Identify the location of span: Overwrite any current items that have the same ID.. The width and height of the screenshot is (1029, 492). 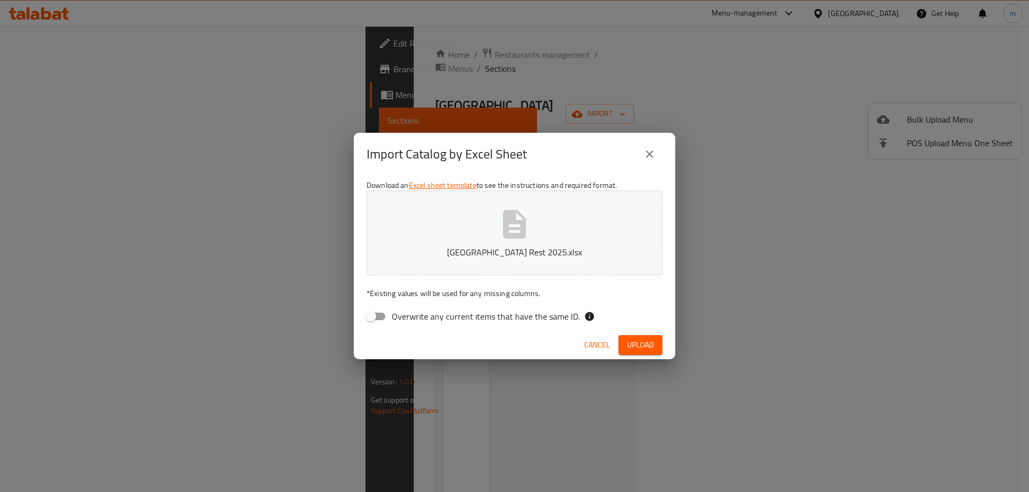
(486, 317).